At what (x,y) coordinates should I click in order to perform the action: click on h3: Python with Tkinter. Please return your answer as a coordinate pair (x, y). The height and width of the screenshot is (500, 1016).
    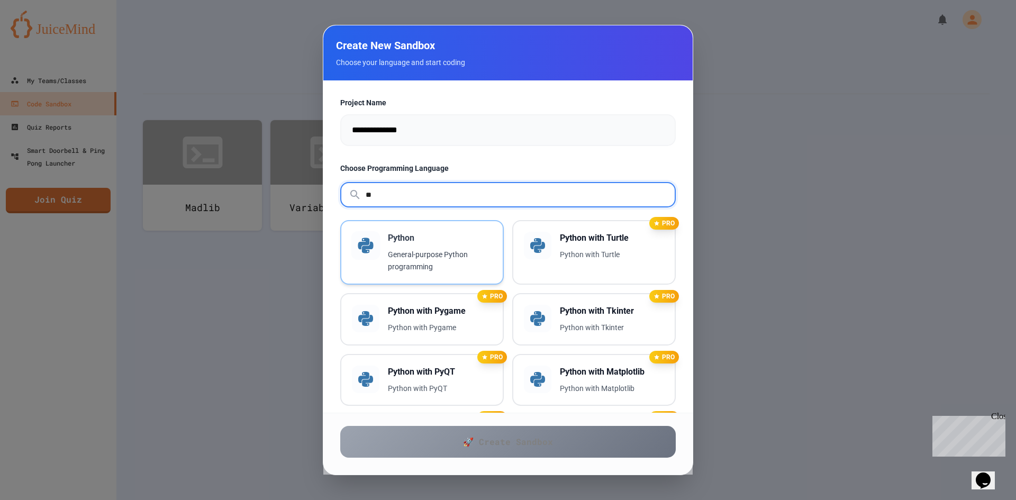
    Looking at the image, I should click on (612, 311).